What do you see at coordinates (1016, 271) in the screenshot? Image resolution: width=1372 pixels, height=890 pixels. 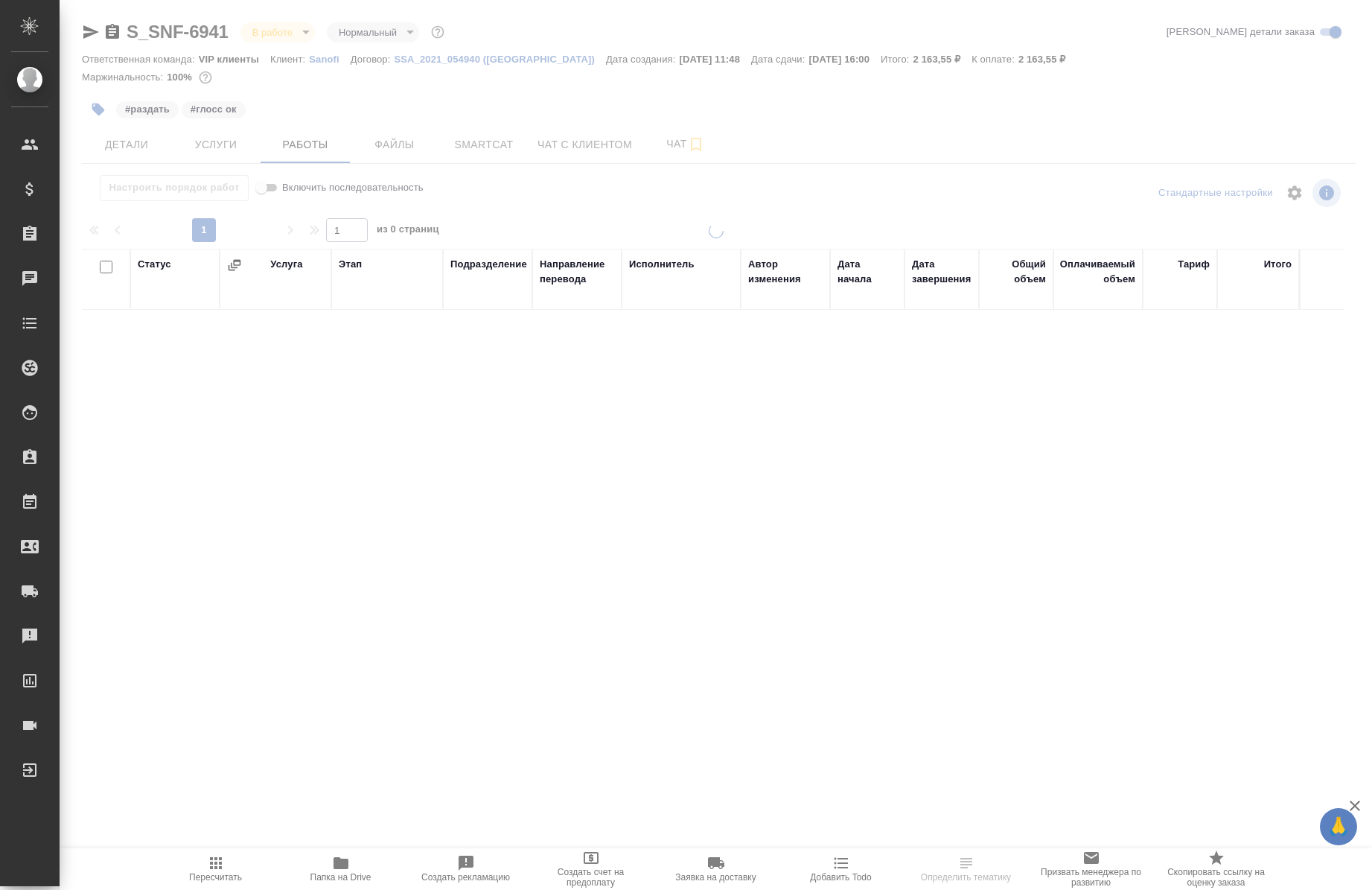 I see `div: Общий объем` at bounding box center [1016, 271].